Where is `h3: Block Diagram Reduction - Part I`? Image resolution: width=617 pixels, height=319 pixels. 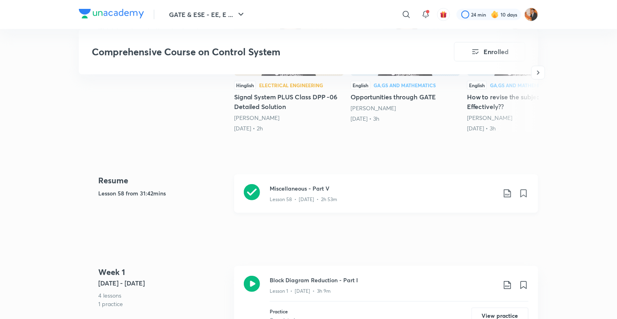 h3: Block Diagram Reduction - Part I is located at coordinates (383, 280).